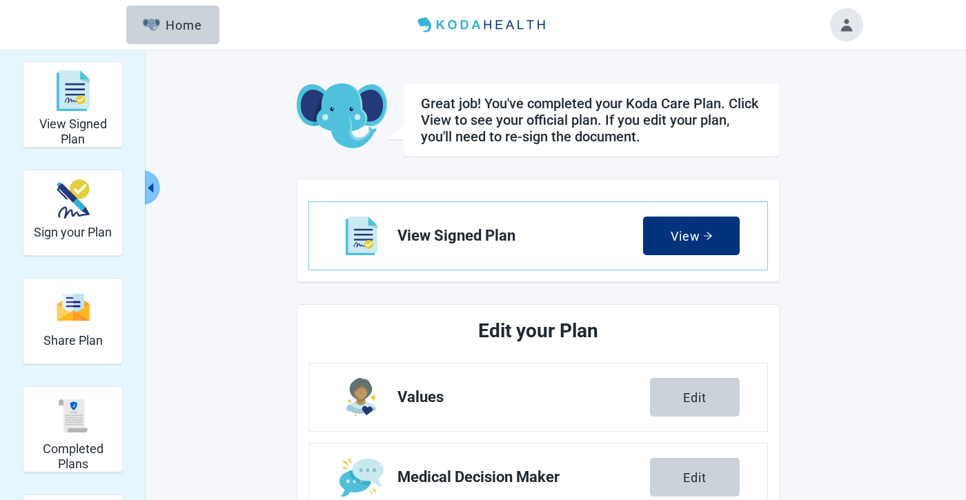 The width and height of the screenshot is (966, 500). Describe the element at coordinates (592, 120) in the screenshot. I see `h1: Great job! You've completed your Koda Care Plan. Click View to see your official plan. If you edi...` at that location.